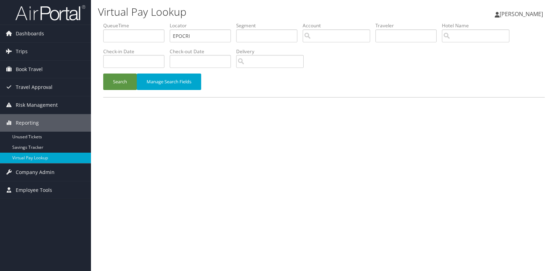 The width and height of the screenshot is (557, 271). I want to click on span: Travel Approval, so click(34, 87).